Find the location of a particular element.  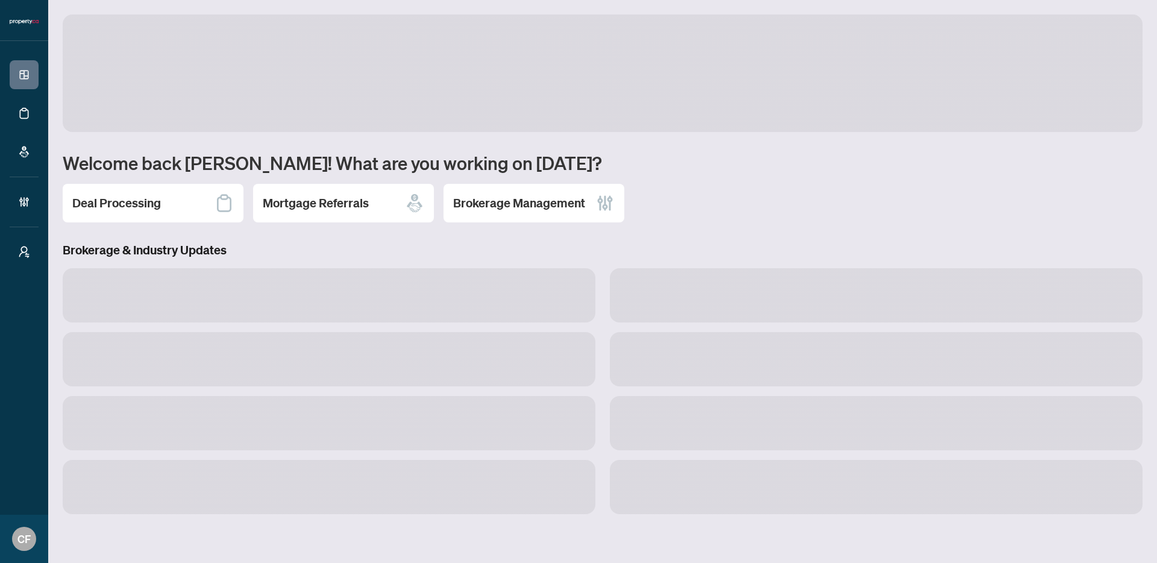

h3: Brokerage & Industry Updates is located at coordinates (602, 250).